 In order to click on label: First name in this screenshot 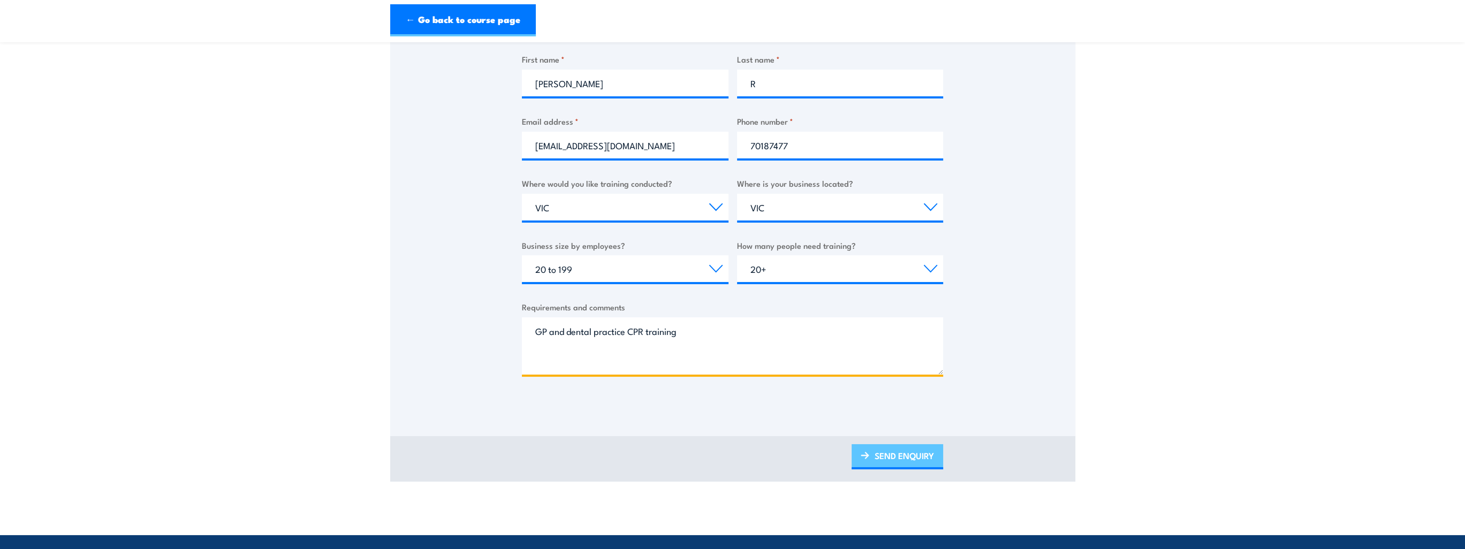, I will do `click(625, 59)`.